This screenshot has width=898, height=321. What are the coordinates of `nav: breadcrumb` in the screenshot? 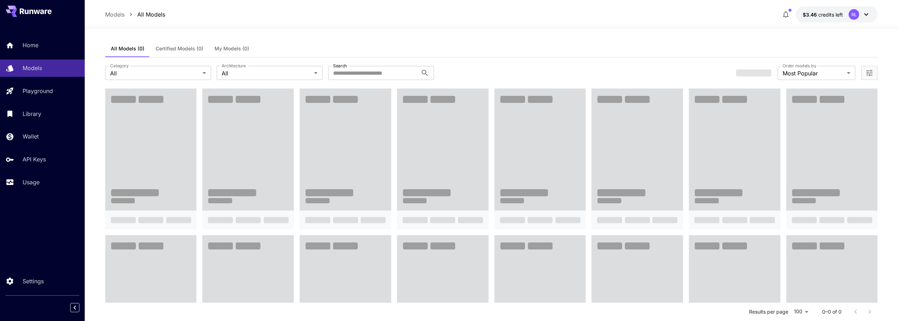 It's located at (135, 14).